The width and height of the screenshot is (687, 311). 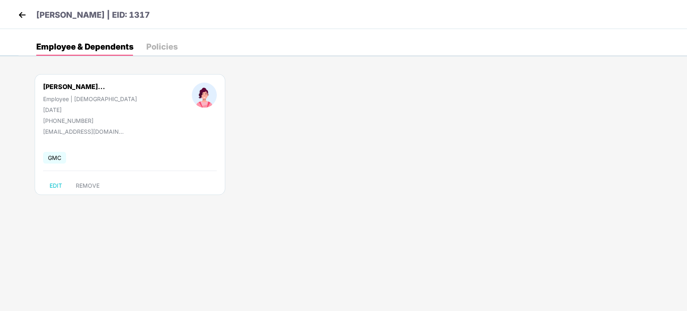 I want to click on img: profileImage, so click(x=204, y=95).